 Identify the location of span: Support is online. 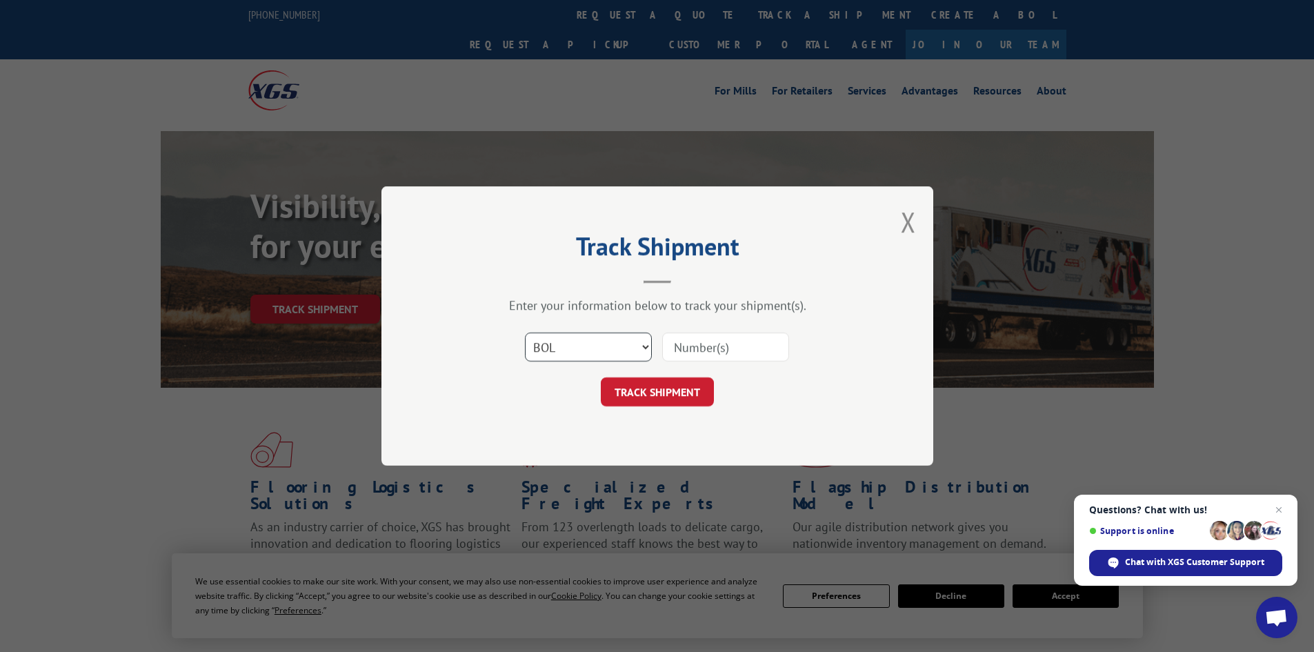
(1147, 531).